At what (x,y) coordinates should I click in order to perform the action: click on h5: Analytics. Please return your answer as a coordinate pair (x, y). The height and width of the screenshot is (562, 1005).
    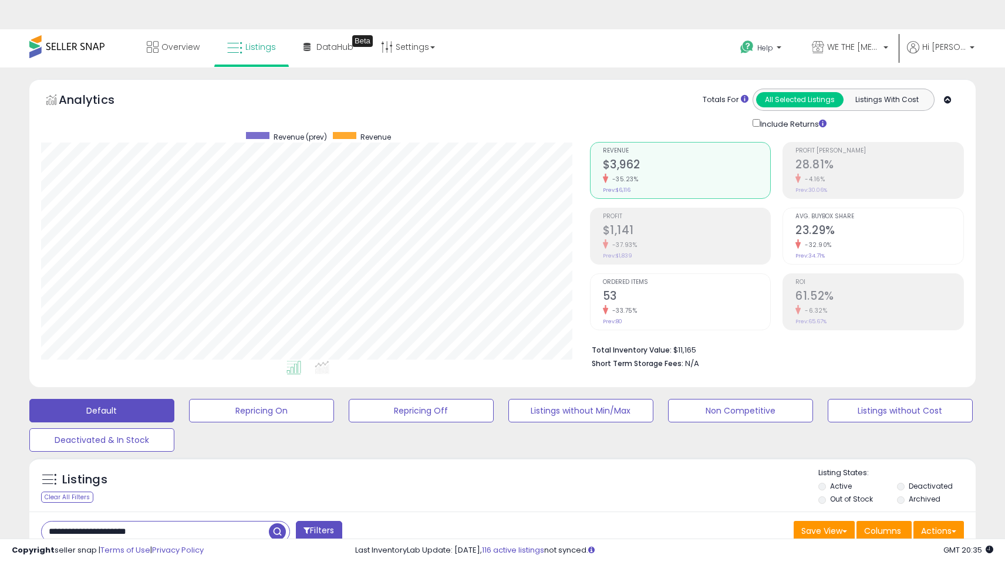
    Looking at the image, I should click on (98, 101).